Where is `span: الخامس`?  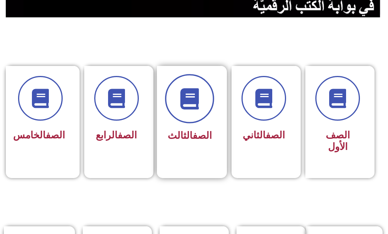 span: الخامس is located at coordinates (39, 135).